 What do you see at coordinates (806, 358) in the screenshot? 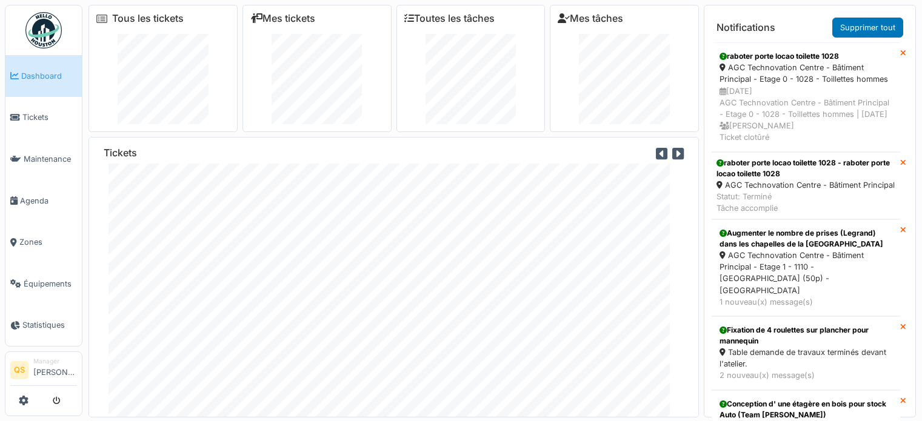
I see `div: Table demande de travaux terminés devant l'atelier.` at bounding box center [806, 358].